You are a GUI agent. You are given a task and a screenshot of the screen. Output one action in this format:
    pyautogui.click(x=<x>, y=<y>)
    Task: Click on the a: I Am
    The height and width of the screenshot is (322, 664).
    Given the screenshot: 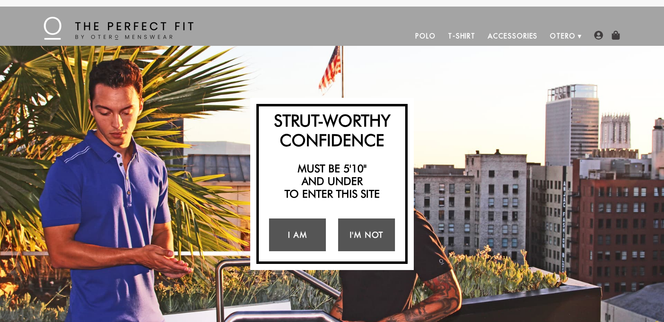 What is the action you would take?
    pyautogui.click(x=297, y=235)
    